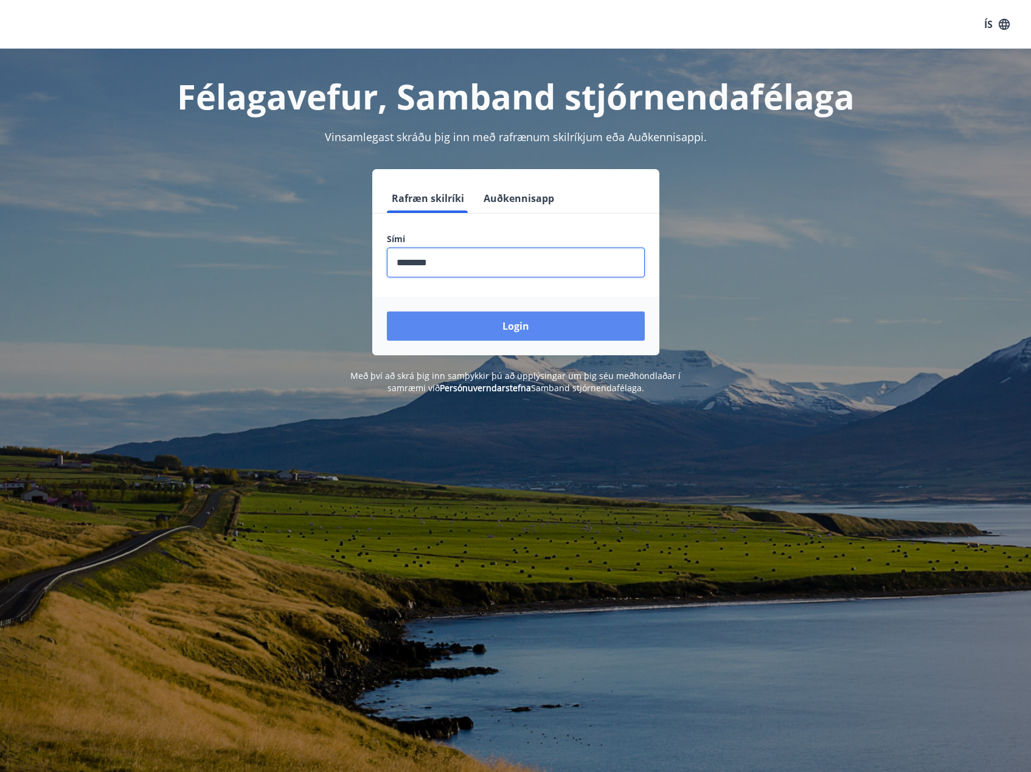  What do you see at coordinates (486, 388) in the screenshot?
I see `a: Persónuverndarstefna` at bounding box center [486, 388].